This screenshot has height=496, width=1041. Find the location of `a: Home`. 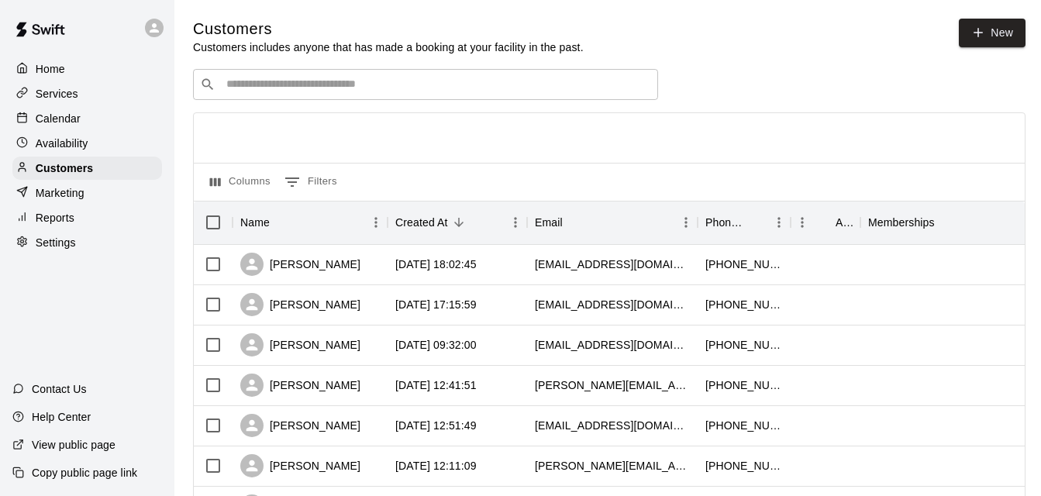

a: Home is located at coordinates (87, 69).